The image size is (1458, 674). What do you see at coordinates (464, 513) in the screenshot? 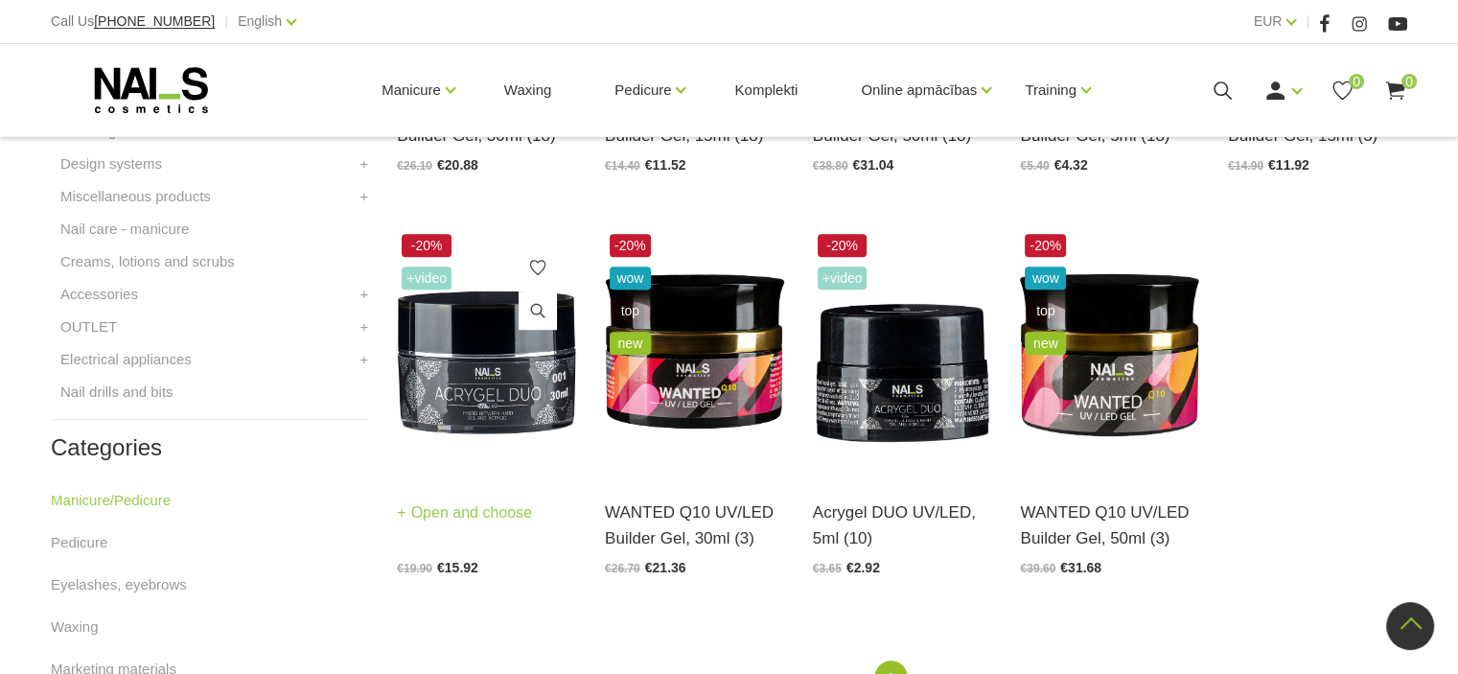
I see `a: Open and choose` at bounding box center [464, 513].